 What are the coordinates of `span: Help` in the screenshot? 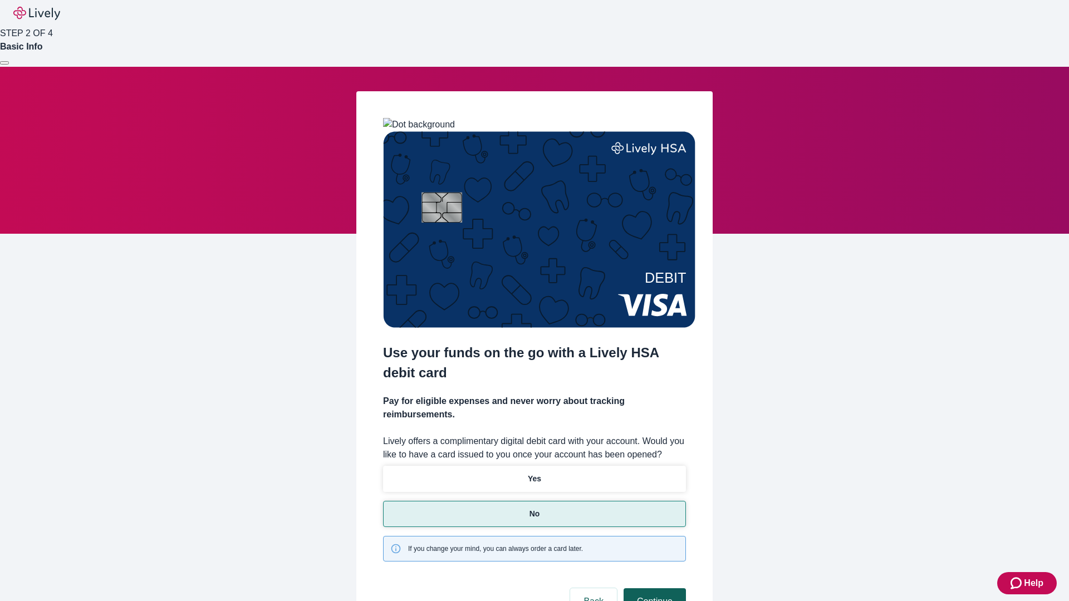 It's located at (1033, 583).